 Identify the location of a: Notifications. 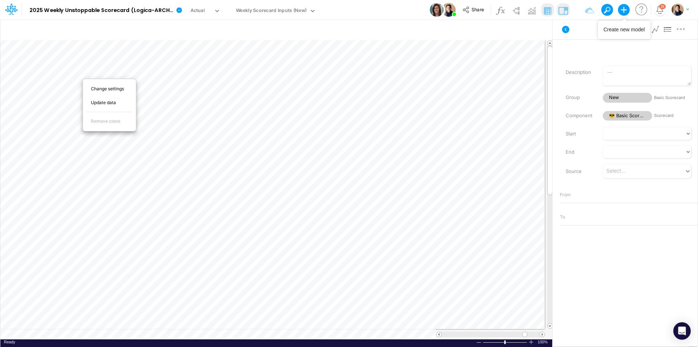
(660, 9).